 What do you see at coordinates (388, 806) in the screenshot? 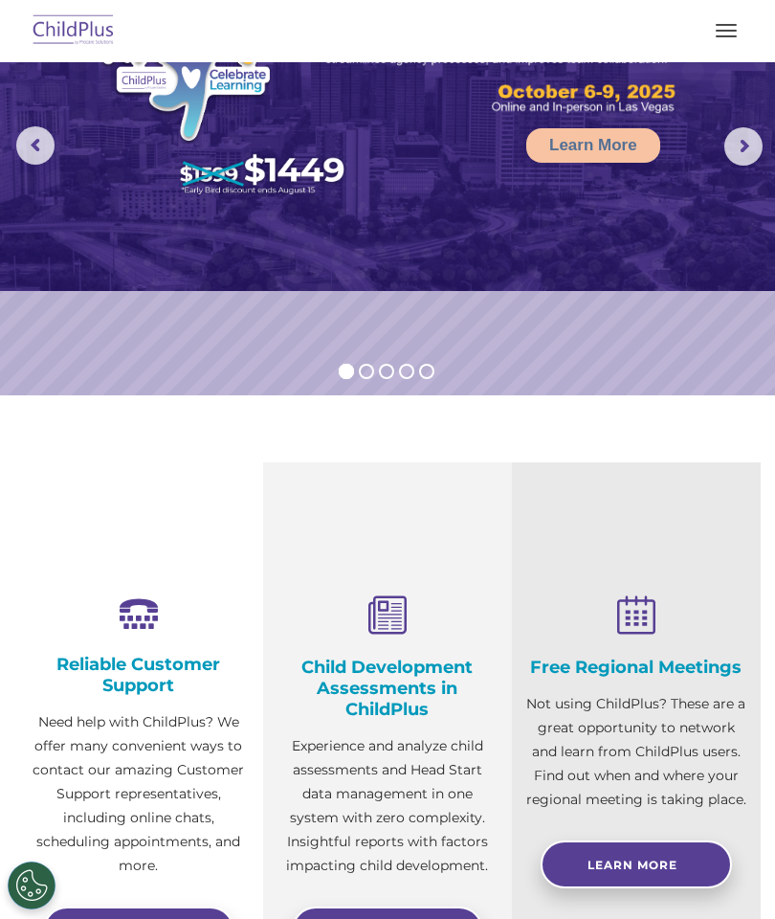
I see `p: Experience and analyze child assessments and Head Start data management in one system with zero c...` at bounding box center [388, 806].